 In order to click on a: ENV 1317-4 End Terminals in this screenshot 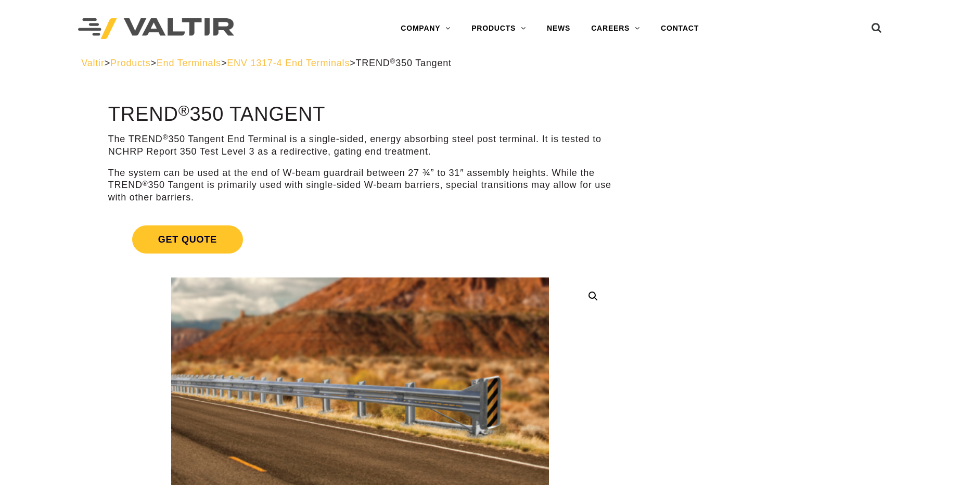, I will do `click(288, 63)`.